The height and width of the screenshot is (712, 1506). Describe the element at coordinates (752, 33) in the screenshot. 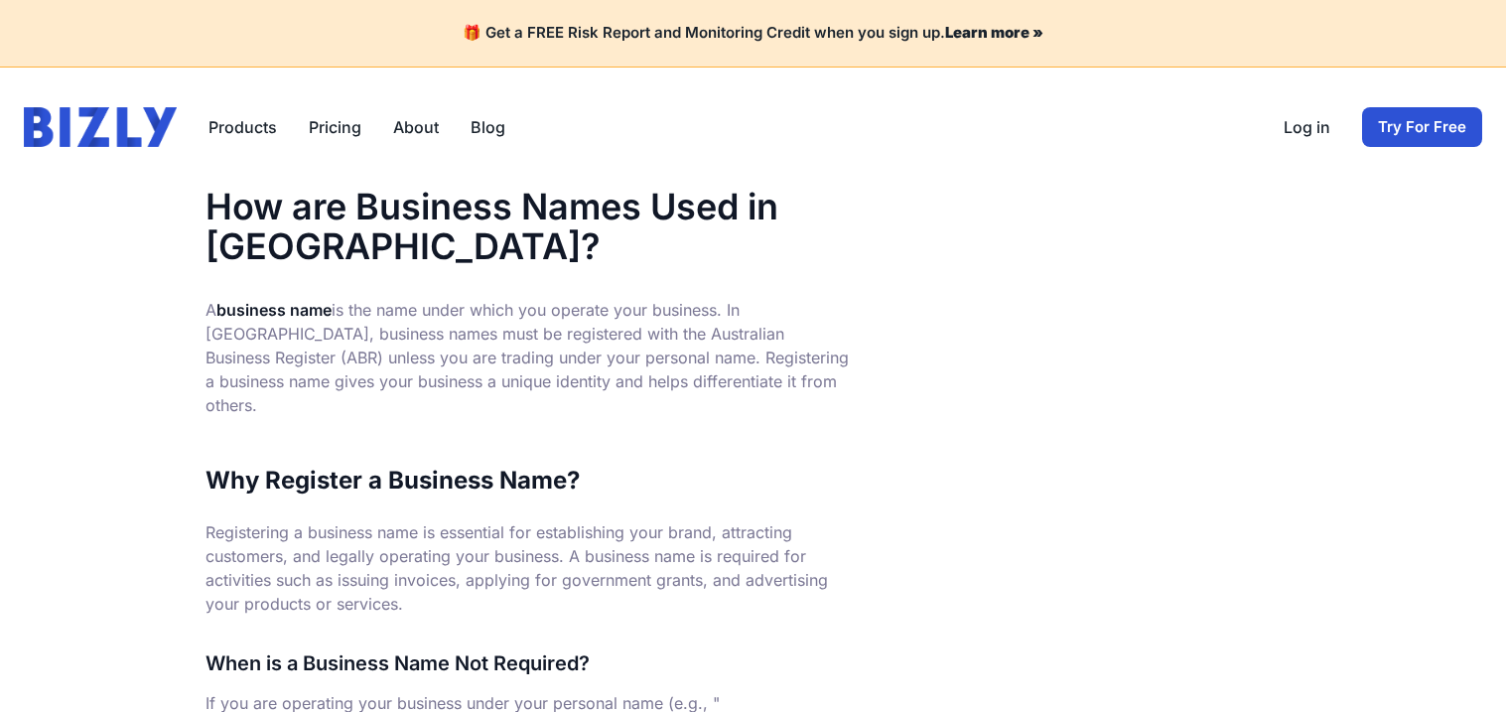

I see `h4: 🎁 Get a FREE Risk Report and Monitoring Credit when you sign up.` at that location.